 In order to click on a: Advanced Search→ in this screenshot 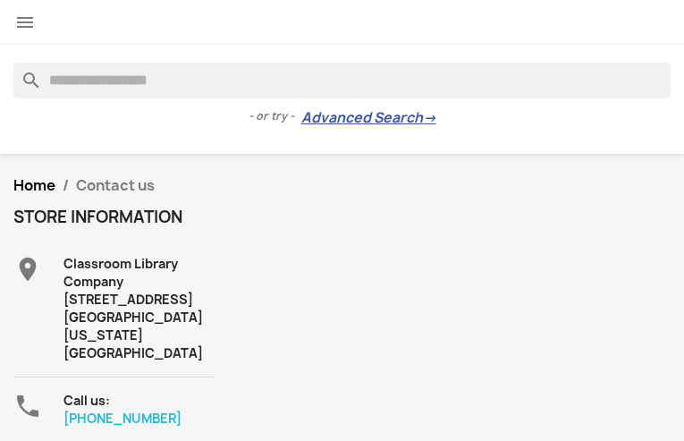, I will do `click(368, 118)`.